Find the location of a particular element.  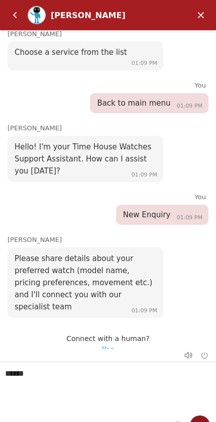

span: Please share details about your preferred watch (model name, pricing preferences, movement etc.) ... is located at coordinates (83, 282).